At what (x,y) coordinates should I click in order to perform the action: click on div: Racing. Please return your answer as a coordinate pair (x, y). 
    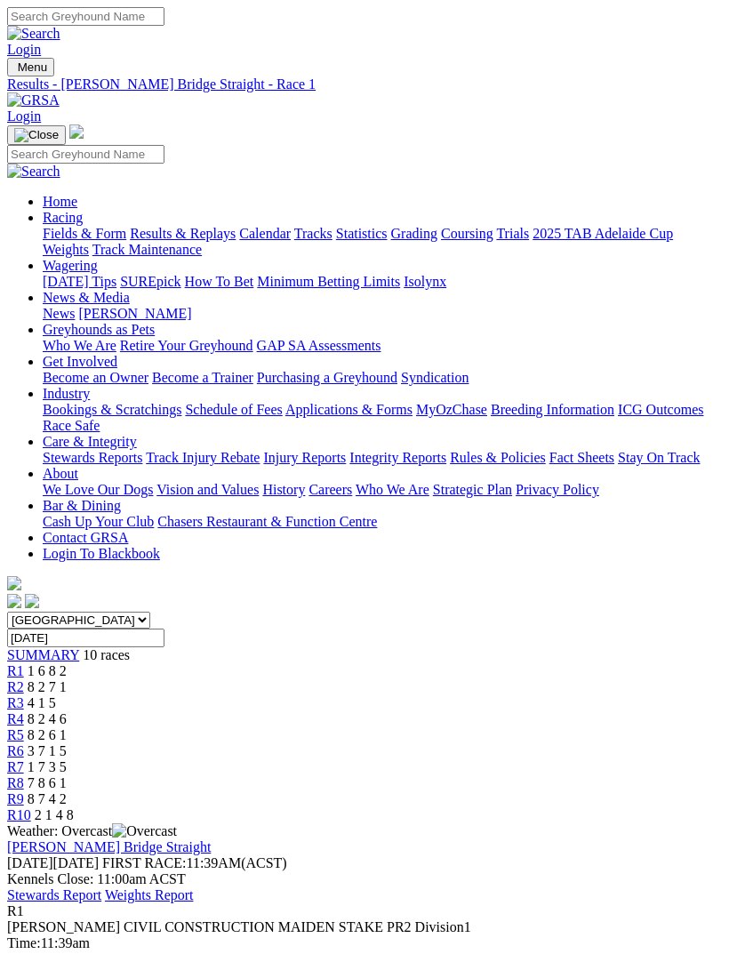
    Looking at the image, I should click on (382, 242).